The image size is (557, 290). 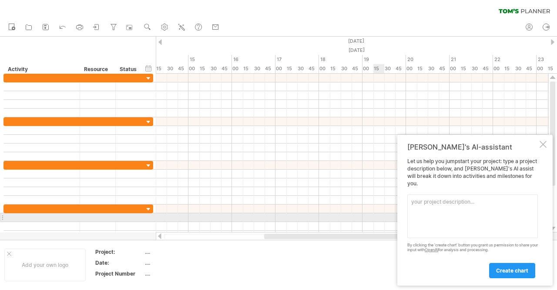 I want to click on div: Project:, so click(x=119, y=251).